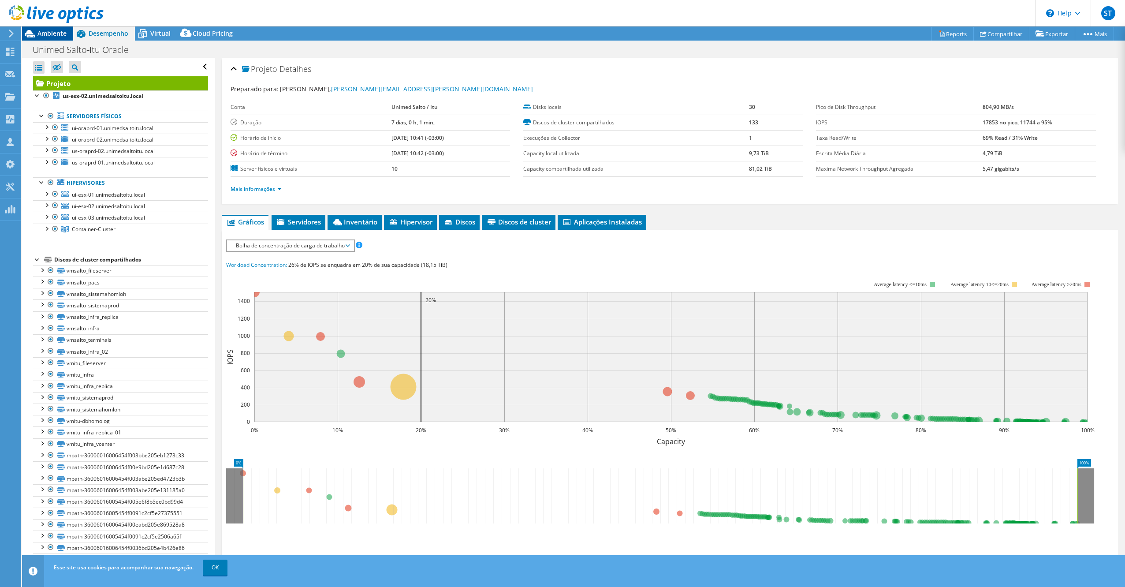  What do you see at coordinates (215, 567) in the screenshot?
I see `a: OK` at bounding box center [215, 567].